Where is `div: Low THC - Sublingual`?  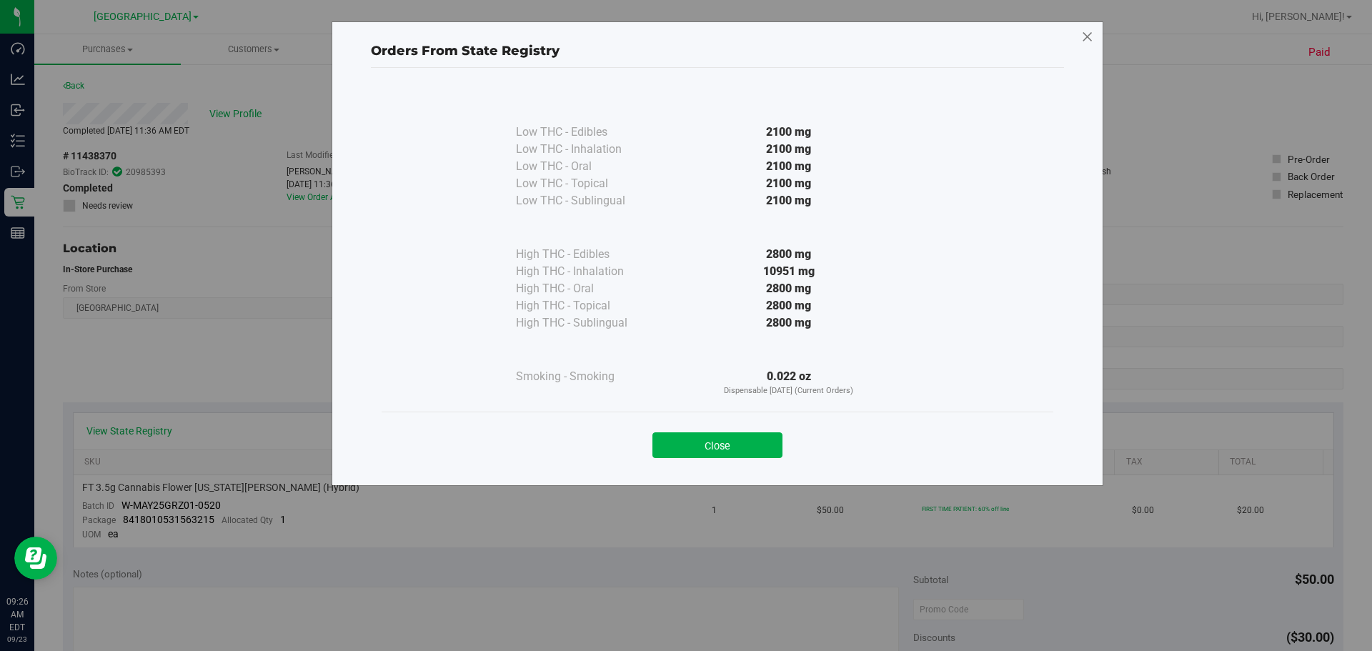 div: Low THC - Sublingual is located at coordinates (587, 201).